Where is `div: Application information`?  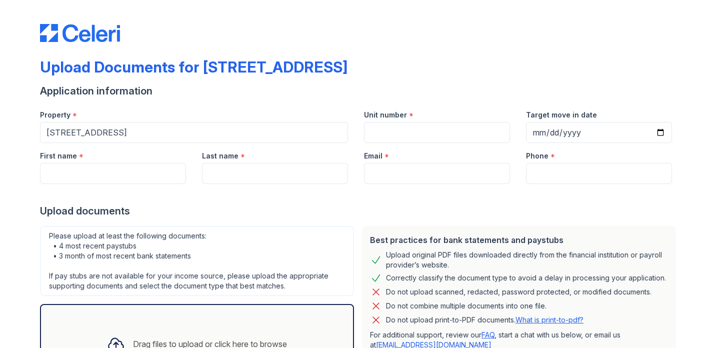
div: Application information is located at coordinates (360, 91).